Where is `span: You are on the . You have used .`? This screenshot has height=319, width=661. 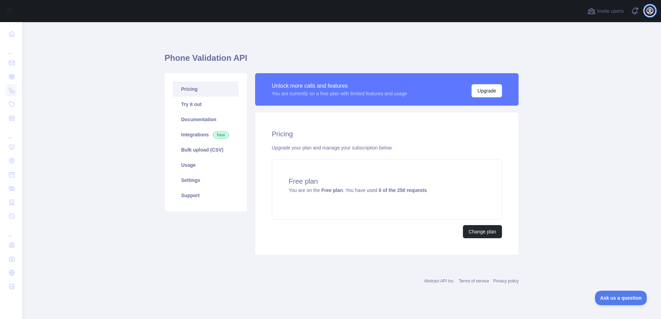 span: You are on the . You have used . is located at coordinates (358, 190).